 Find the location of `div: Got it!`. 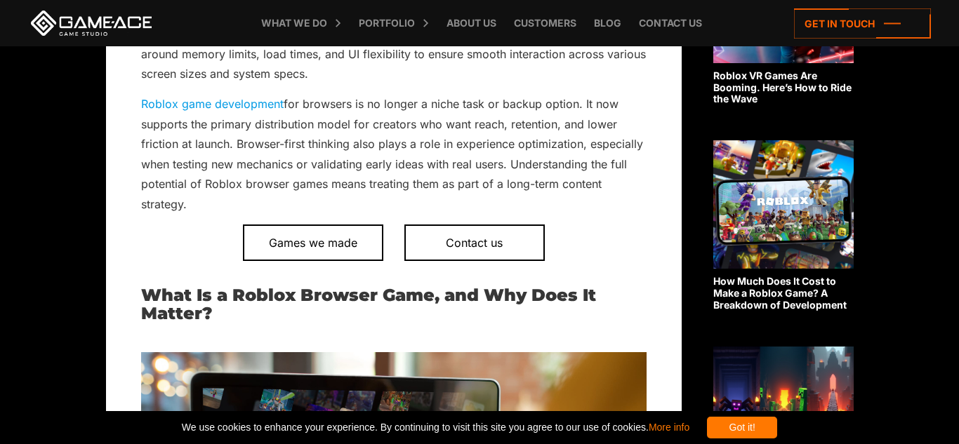

div: Got it! is located at coordinates (742, 428).